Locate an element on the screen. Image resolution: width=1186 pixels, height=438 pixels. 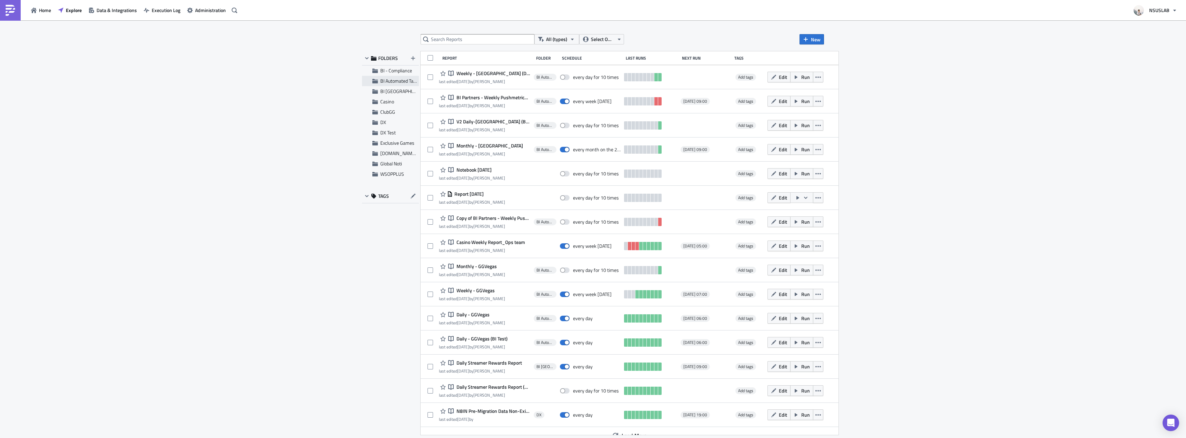
time: 2025-09-16T18:35:12Z is located at coordinates (463, 226).